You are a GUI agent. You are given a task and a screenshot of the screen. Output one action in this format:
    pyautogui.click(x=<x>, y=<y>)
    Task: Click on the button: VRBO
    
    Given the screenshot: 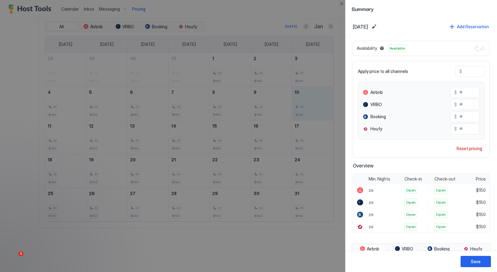 What is the action you would take?
    pyautogui.click(x=404, y=249)
    